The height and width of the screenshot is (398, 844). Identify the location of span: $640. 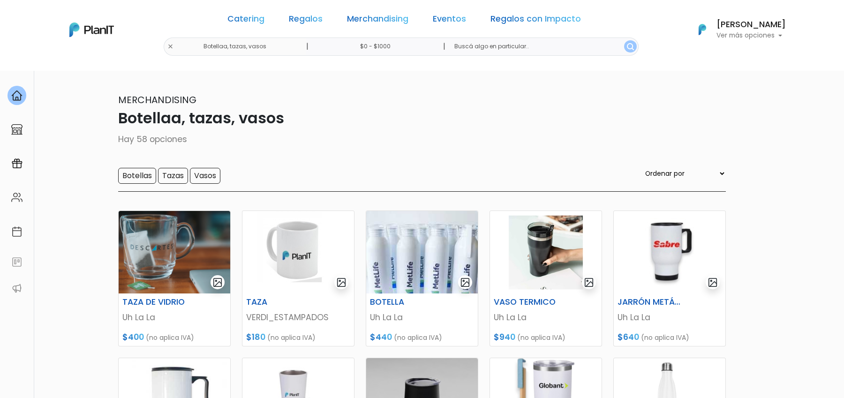
(628, 337).